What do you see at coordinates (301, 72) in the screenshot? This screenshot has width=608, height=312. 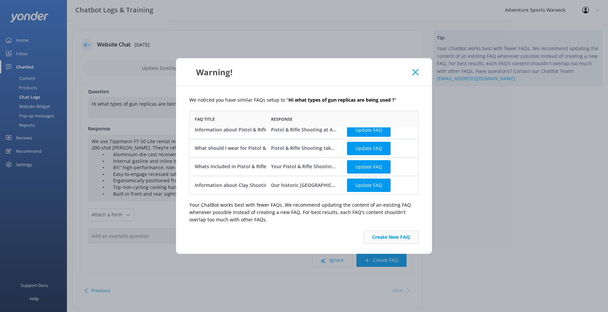 I see `div: Warning!` at bounding box center [301, 72].